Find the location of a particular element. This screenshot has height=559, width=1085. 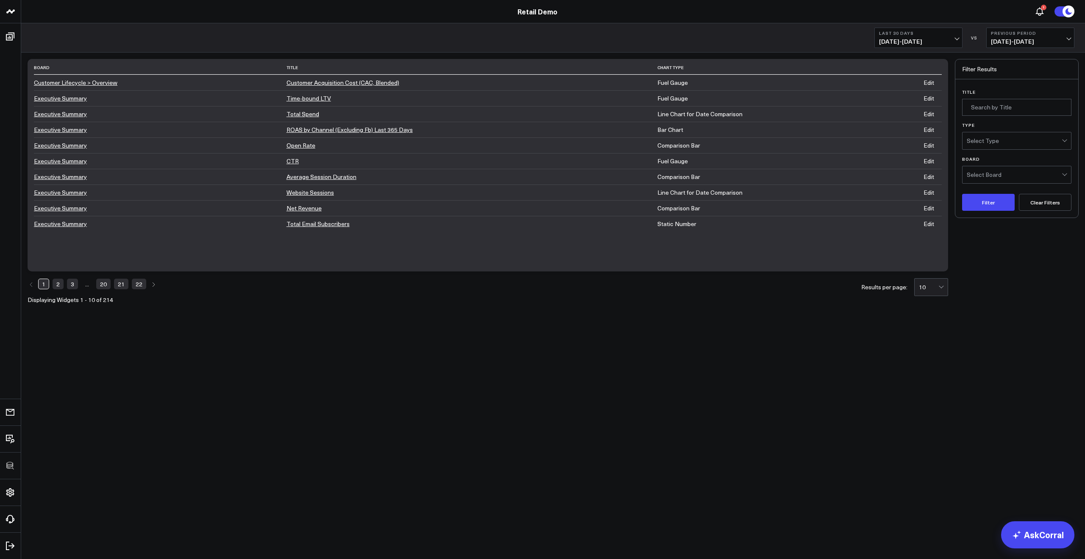

div: 10 is located at coordinates (929, 287).